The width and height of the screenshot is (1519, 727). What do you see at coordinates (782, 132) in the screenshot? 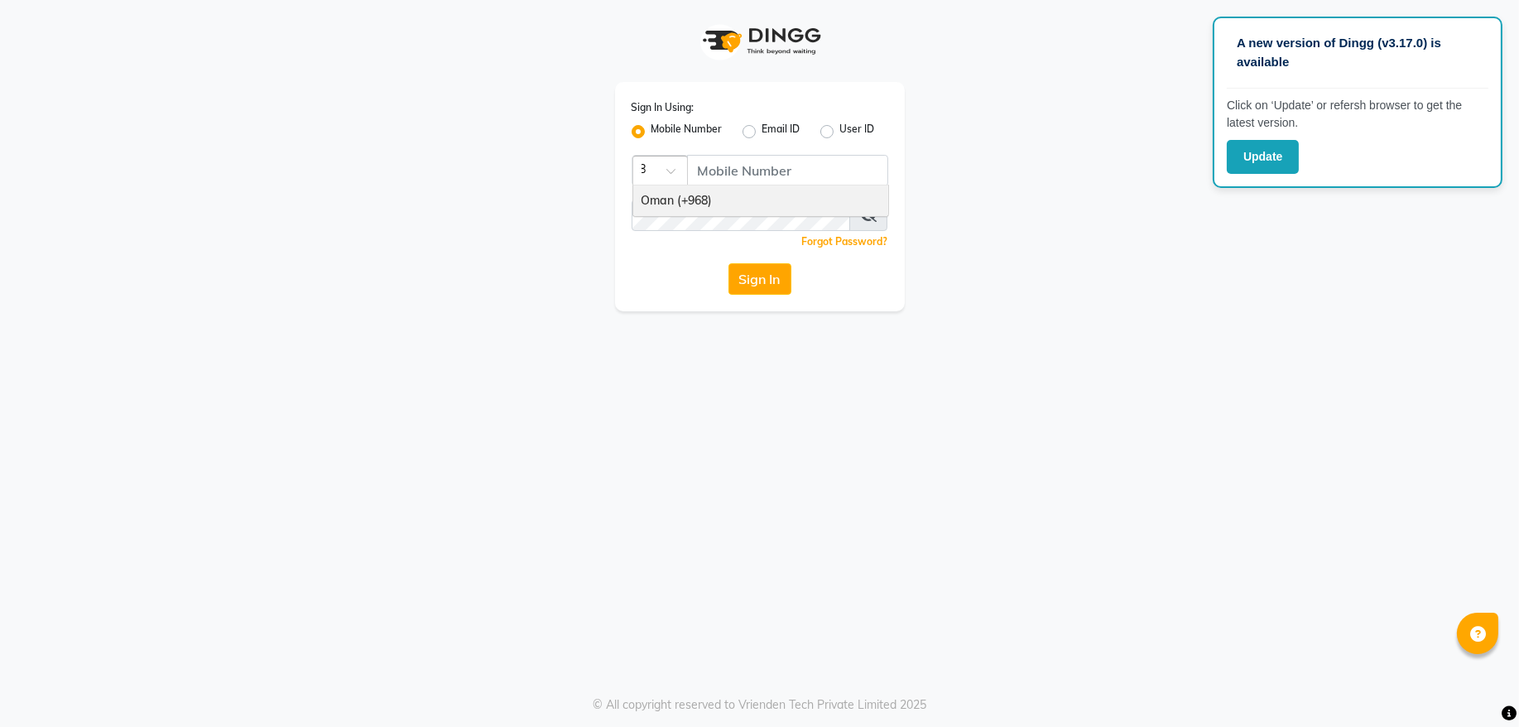
I see `label: Email ID` at bounding box center [782, 132].